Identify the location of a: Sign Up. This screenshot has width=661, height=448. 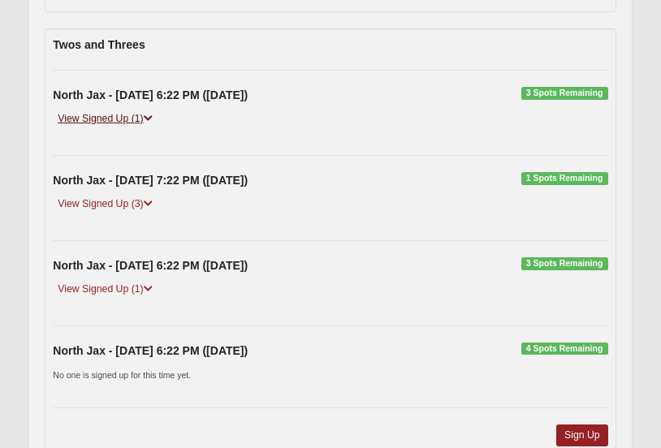
(582, 435).